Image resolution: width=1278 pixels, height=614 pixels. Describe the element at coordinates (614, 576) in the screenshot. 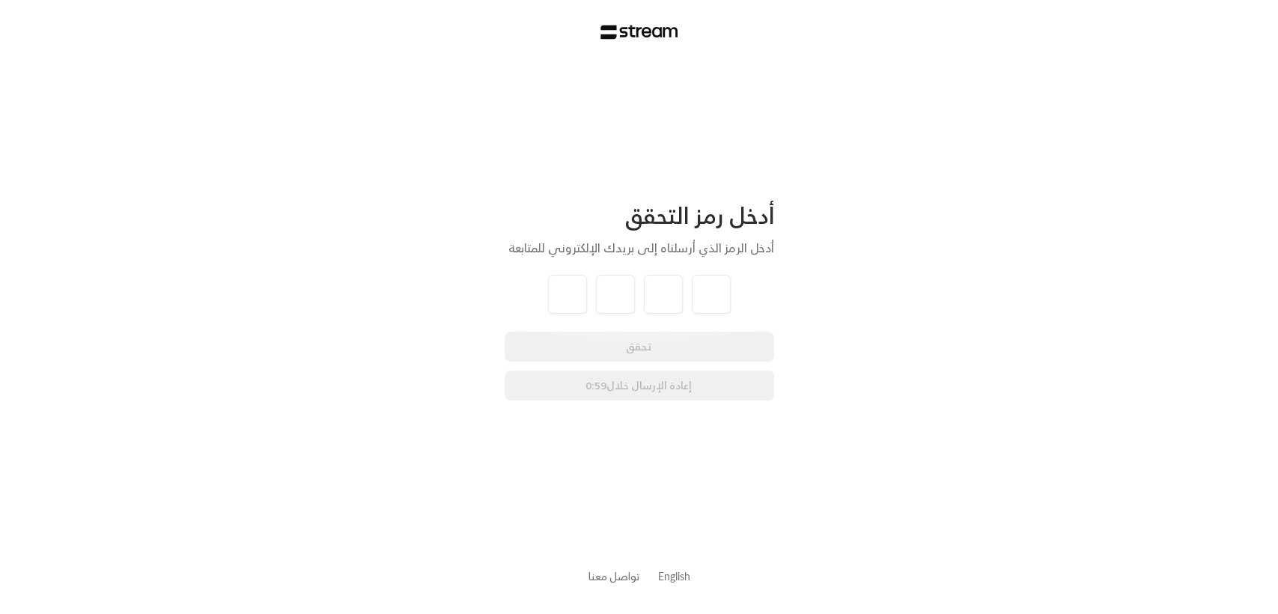

I see `a: تواصل معنا` at that location.